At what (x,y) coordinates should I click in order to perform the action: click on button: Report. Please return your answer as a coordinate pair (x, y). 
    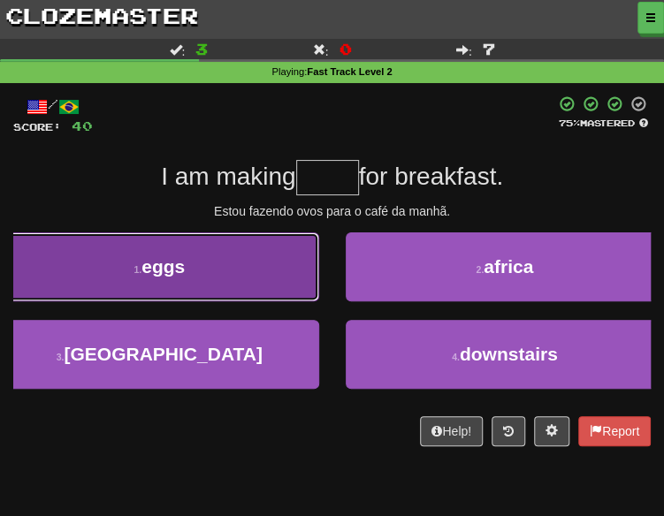
    Looking at the image, I should click on (614, 431).